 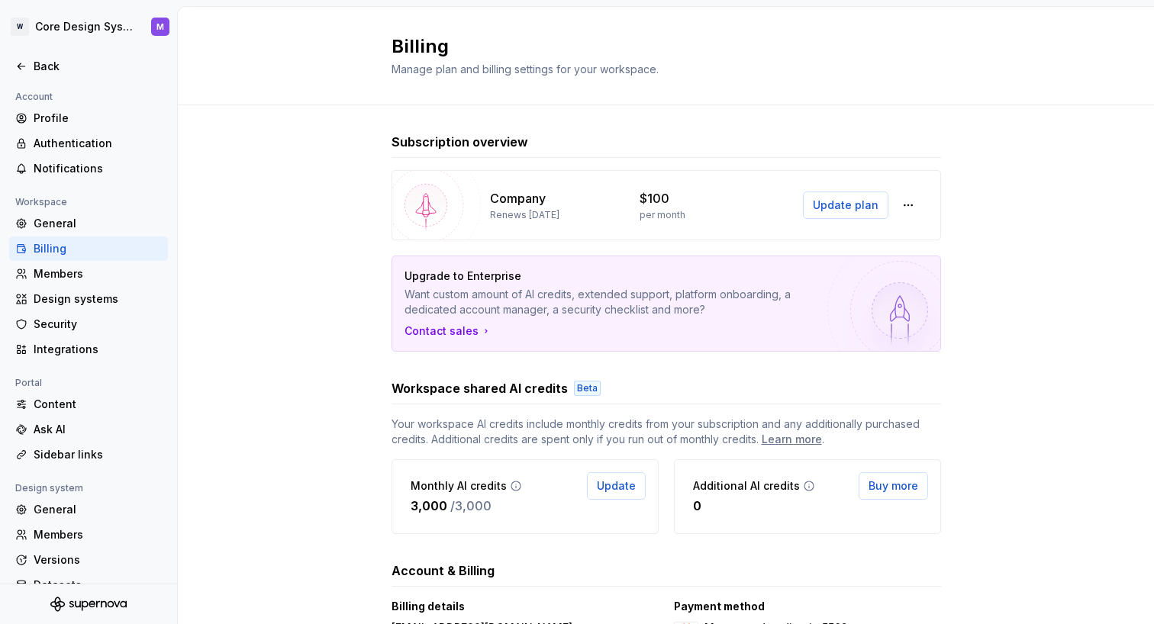 What do you see at coordinates (89, 143) in the screenshot?
I see `a: Authentication` at bounding box center [89, 143].